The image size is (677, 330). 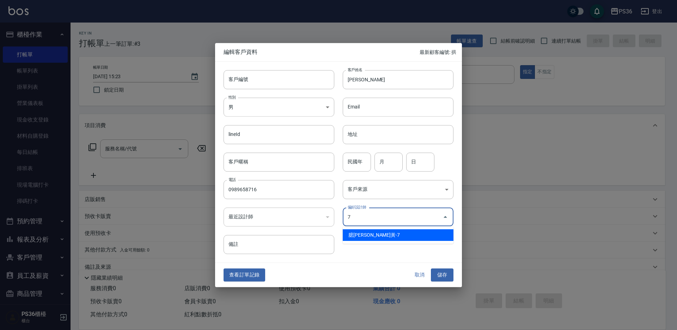 I want to click on label: 客戶姓名, so click(x=355, y=69).